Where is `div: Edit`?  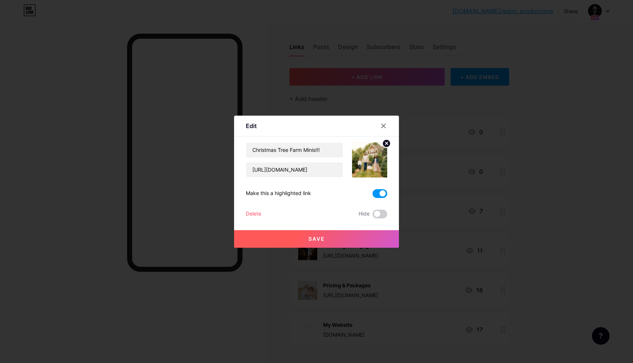 div: Edit is located at coordinates (251, 126).